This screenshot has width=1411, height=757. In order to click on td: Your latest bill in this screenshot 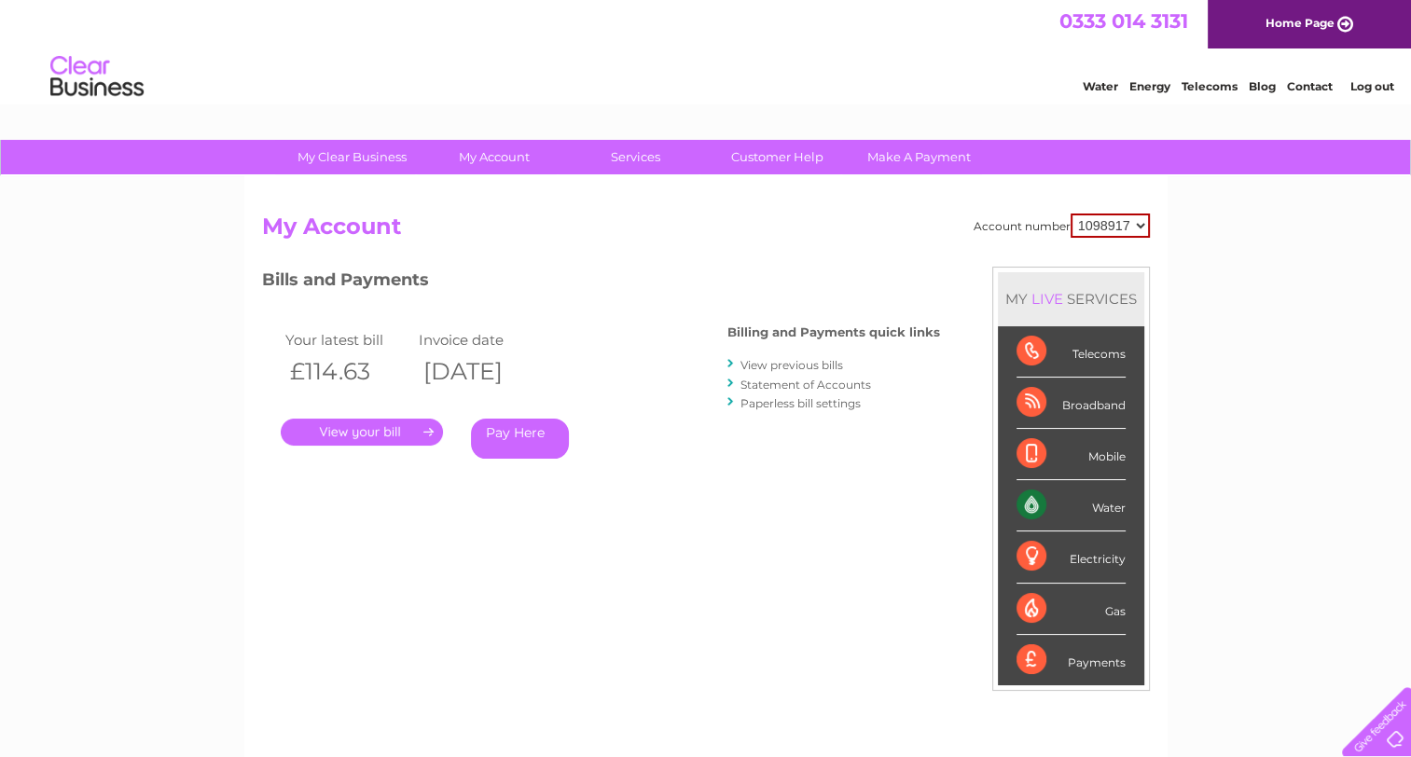, I will do `click(348, 339)`.